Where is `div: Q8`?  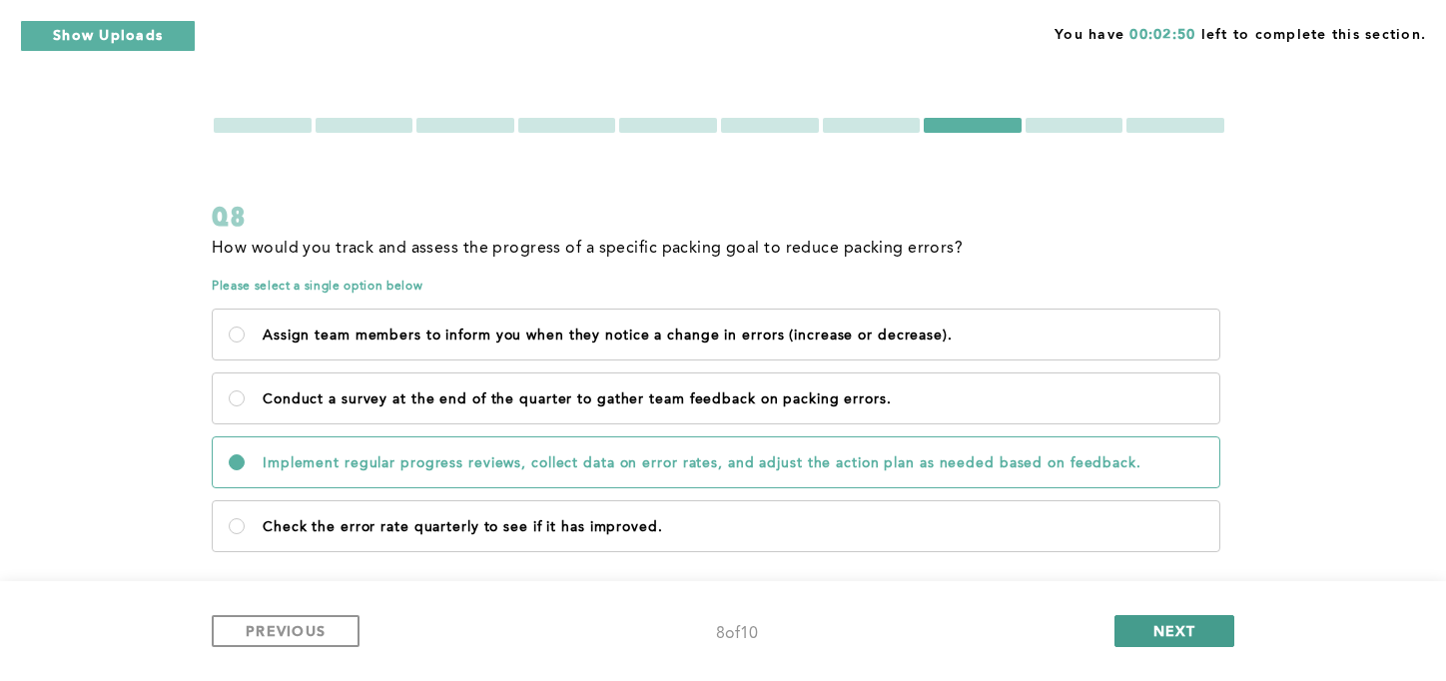
div: Q8 is located at coordinates (719, 217).